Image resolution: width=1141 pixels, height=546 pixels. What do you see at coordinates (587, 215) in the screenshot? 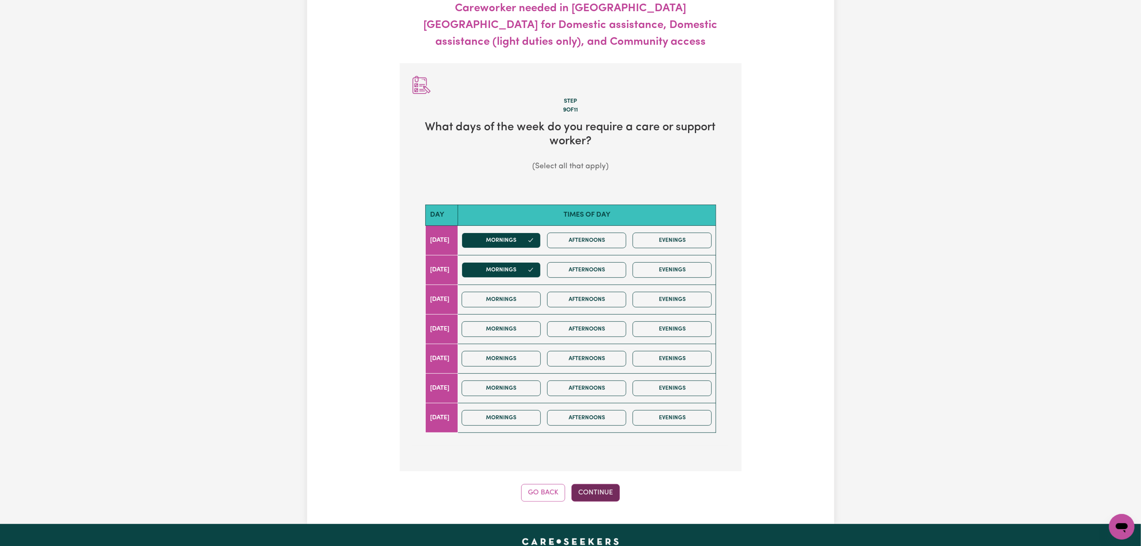
I see `th: Times of day` at bounding box center [587, 215].